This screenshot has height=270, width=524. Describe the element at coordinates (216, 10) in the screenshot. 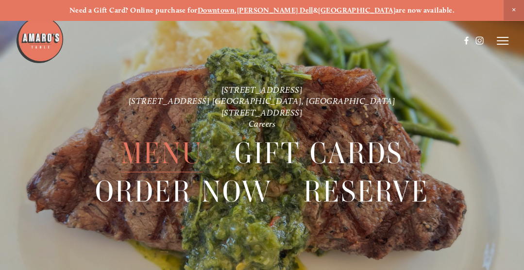

I see `a: Downtown` at that location.